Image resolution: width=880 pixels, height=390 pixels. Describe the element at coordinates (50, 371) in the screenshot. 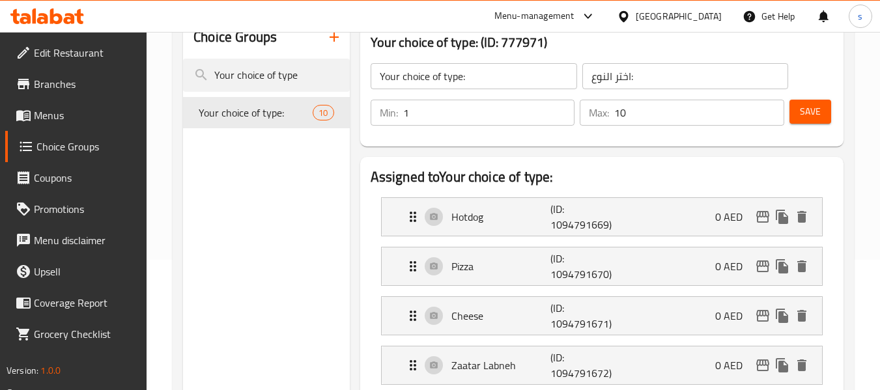

I see `span: 1.0.0` at that location.